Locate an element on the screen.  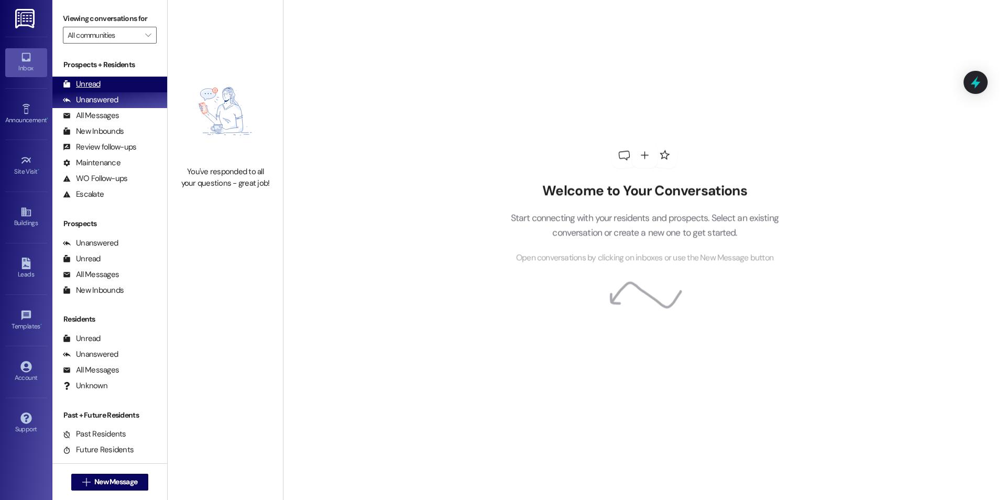
div: Maintenance is located at coordinates (92, 162).